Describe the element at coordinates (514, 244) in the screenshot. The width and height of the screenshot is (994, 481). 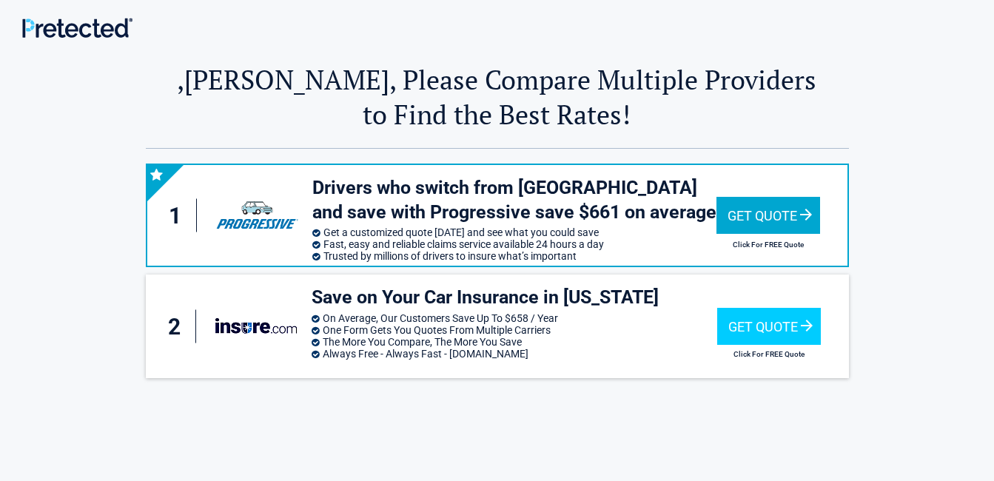
I see `li: Fast, easy and reliable claims service available 24 hours a day` at that location.